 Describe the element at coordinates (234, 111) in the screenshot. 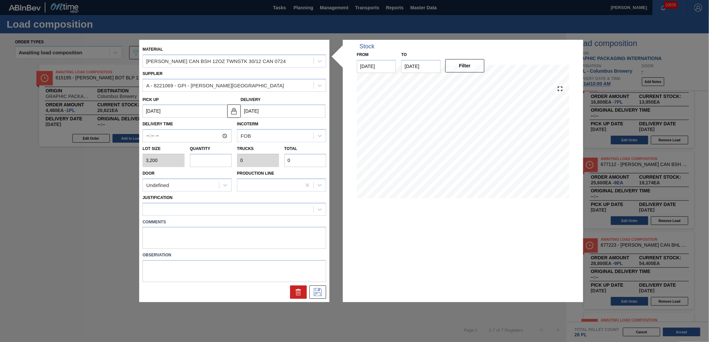

I see `img: locked` at that location.